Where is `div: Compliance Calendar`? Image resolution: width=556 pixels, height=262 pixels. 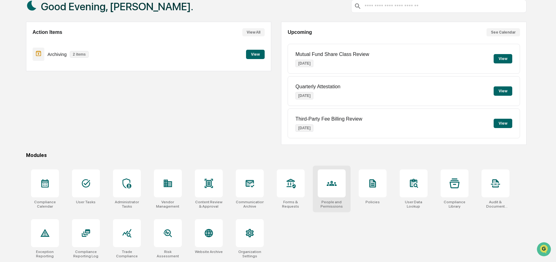 div: Compliance Calendar is located at coordinates (45, 204).